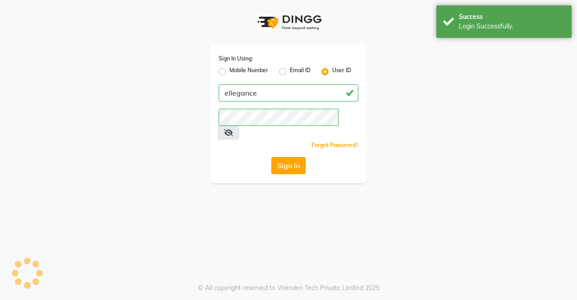 The width and height of the screenshot is (577, 300). What do you see at coordinates (512, 17) in the screenshot?
I see `div: Success` at bounding box center [512, 17].